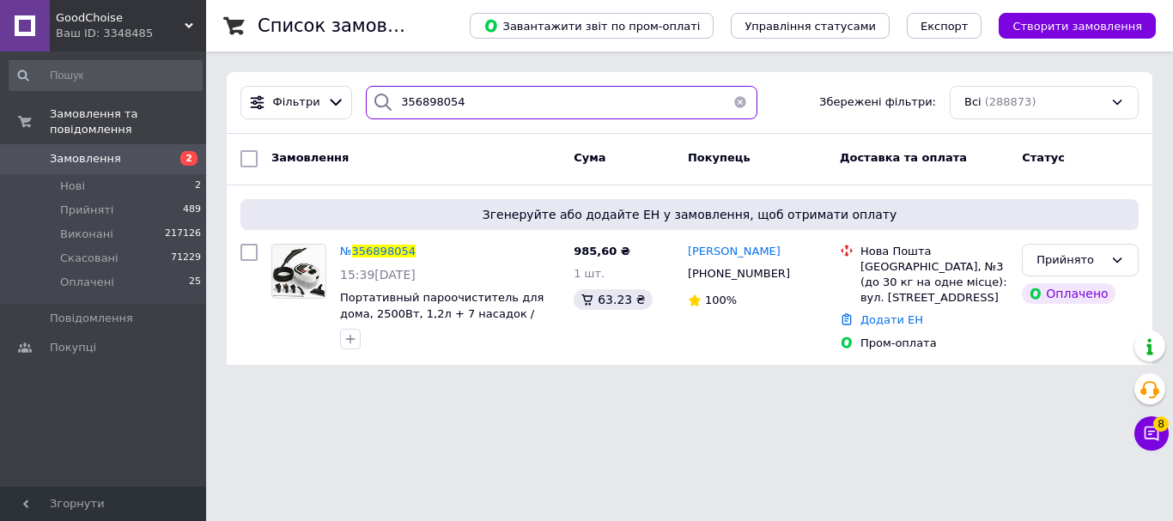  What do you see at coordinates (192, 210) in the screenshot?
I see `span: 489` at bounding box center [192, 210].